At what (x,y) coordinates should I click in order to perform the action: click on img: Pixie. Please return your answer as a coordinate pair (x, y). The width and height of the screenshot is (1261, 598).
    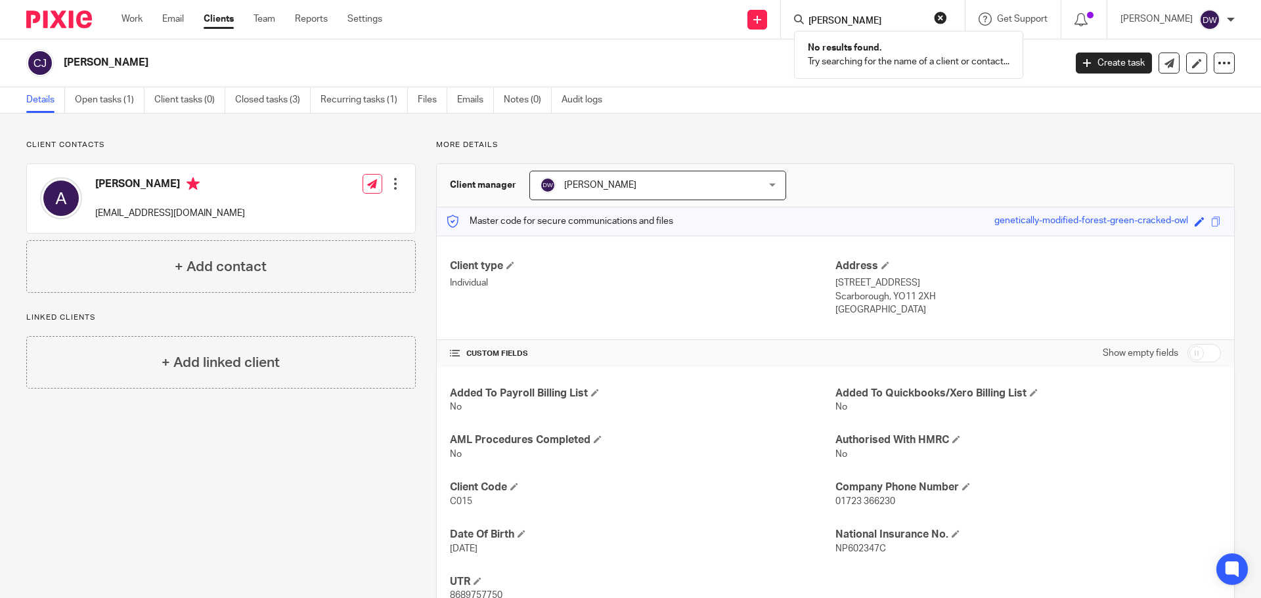
    Looking at the image, I should click on (59, 19).